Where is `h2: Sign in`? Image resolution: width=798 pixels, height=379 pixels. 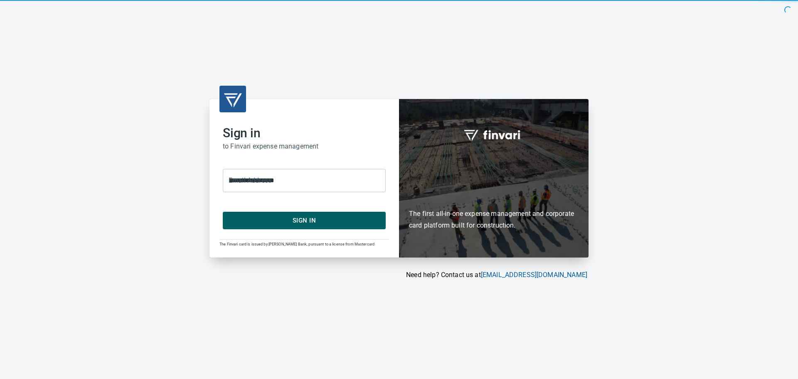 h2: Sign in is located at coordinates (304, 133).